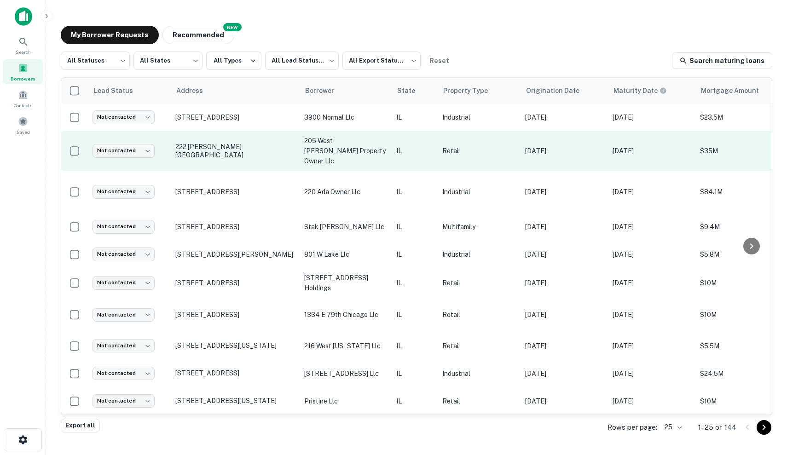  I want to click on div: NEW, so click(232, 27).